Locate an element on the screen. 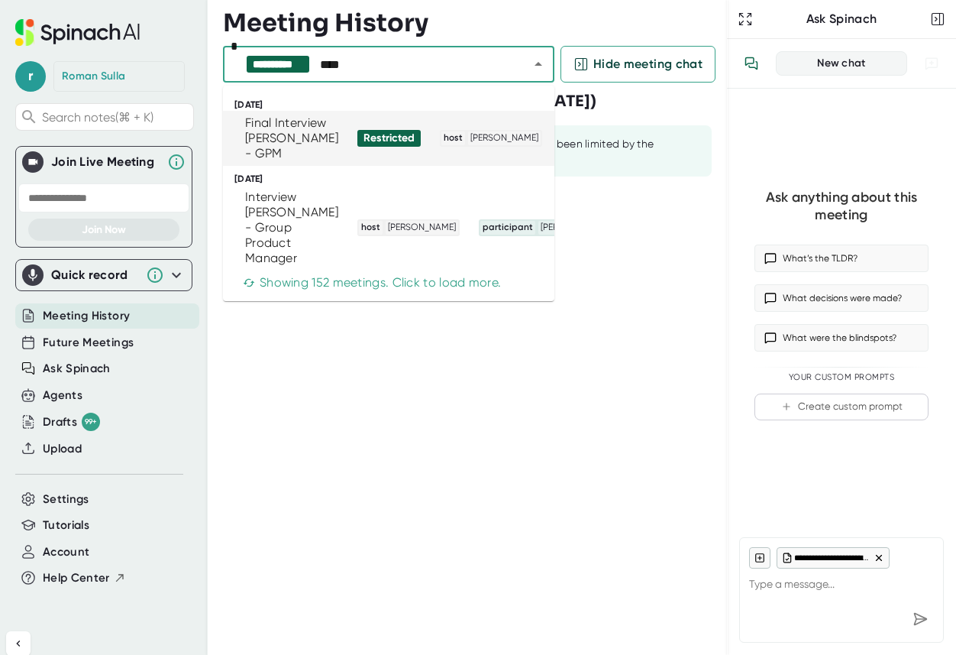 Image resolution: width=956 pixels, height=655 pixels. div: Showing 152 meetings. Click to load more. is located at coordinates (372, 283).